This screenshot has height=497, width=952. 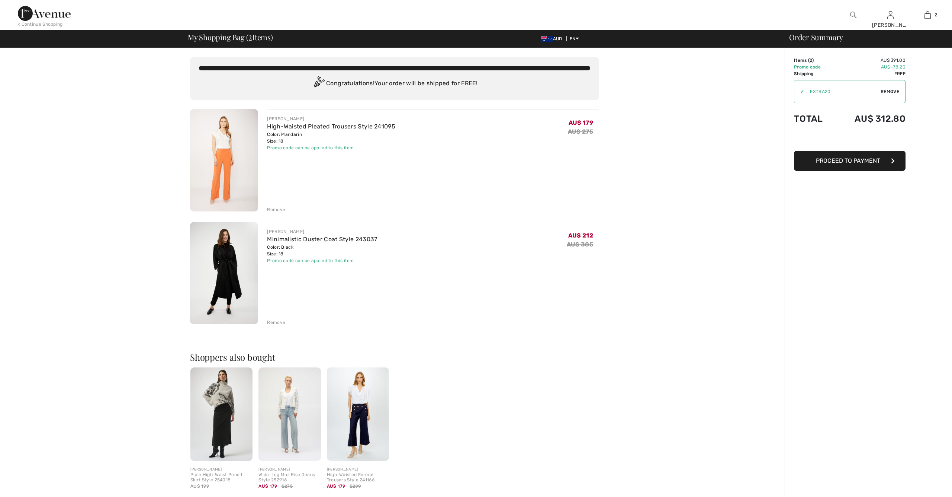 I want to click on span: My Shopping Bag ( Items), so click(x=230, y=37).